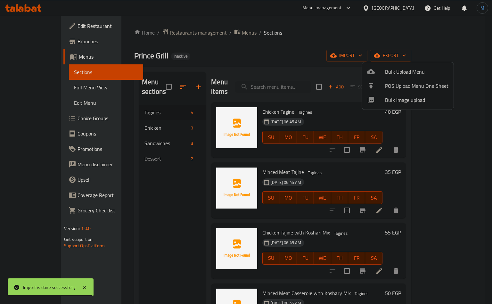  What do you see at coordinates (416, 72) in the screenshot?
I see `span: Bulk Upload Menu` at bounding box center [416, 72].